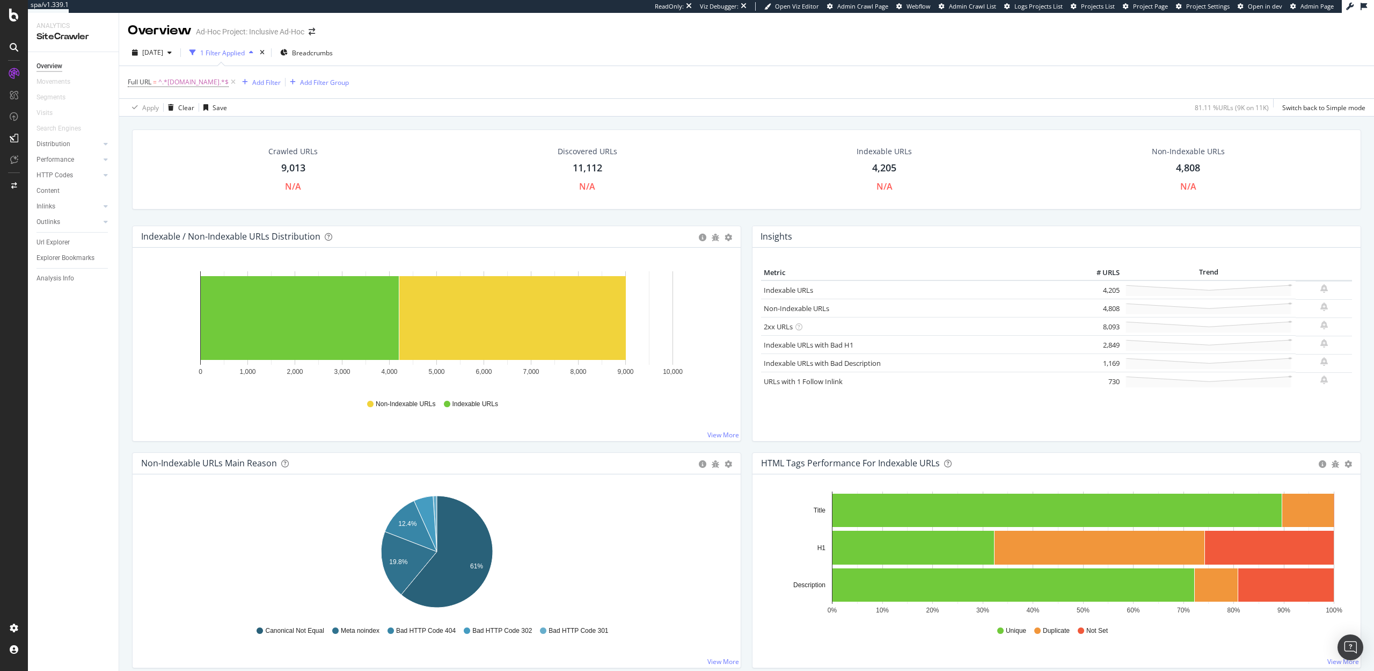 The height and width of the screenshot is (671, 1374). I want to click on span: Meta noindex, so click(360, 630).